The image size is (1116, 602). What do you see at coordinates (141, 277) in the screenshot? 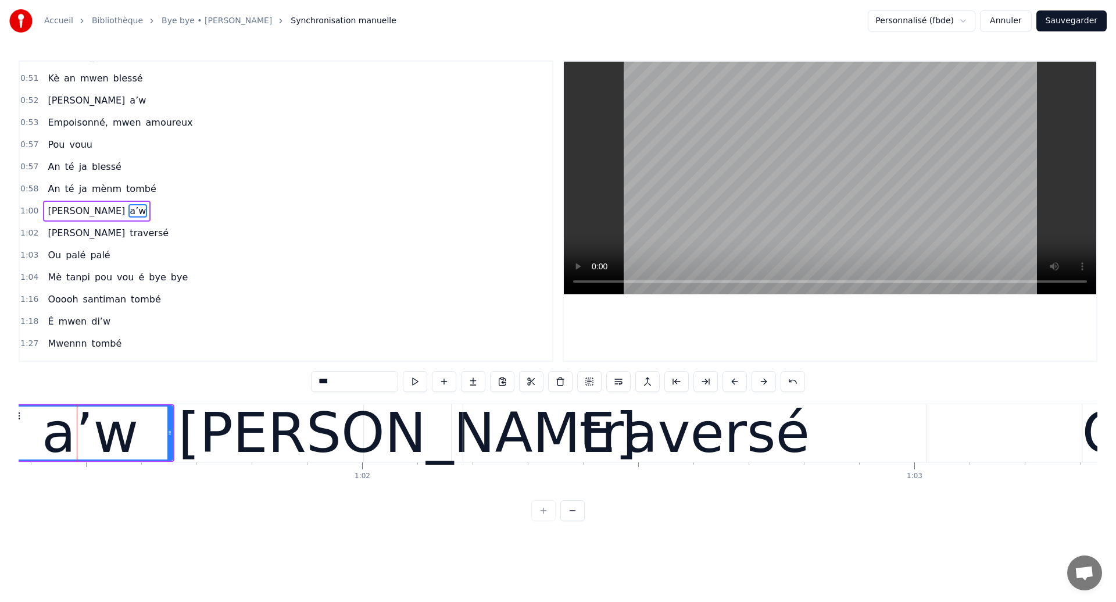
I see `span: é` at bounding box center [141, 277].